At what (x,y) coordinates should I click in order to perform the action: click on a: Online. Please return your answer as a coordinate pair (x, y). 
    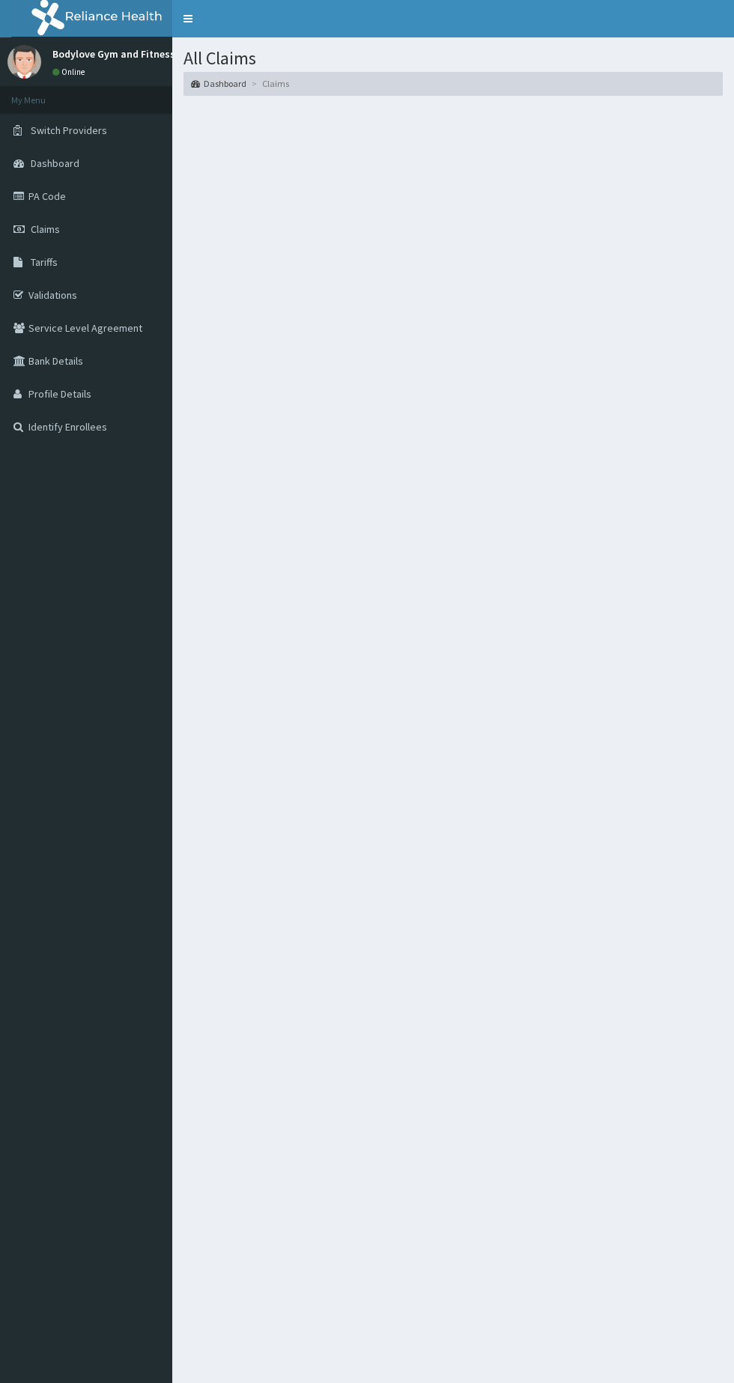
    Looking at the image, I should click on (70, 72).